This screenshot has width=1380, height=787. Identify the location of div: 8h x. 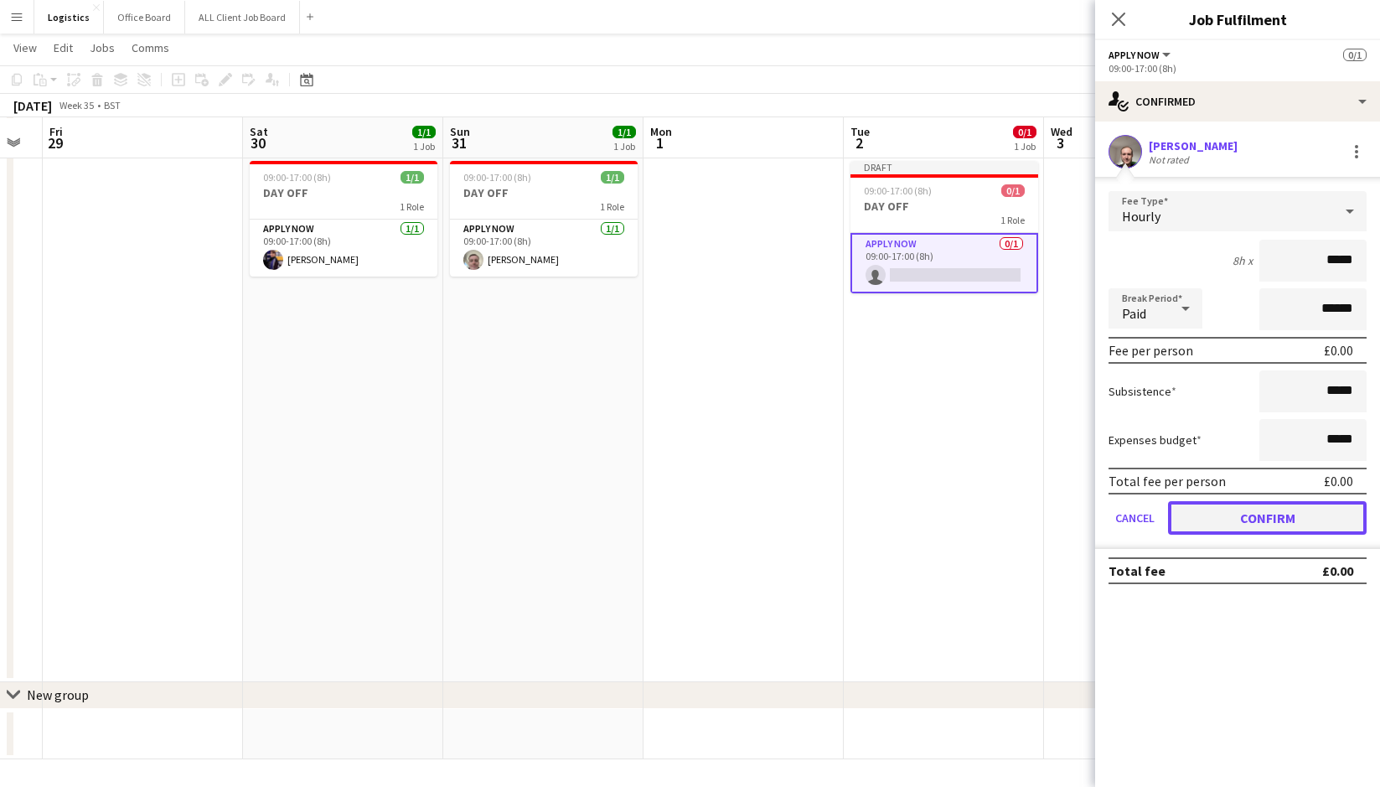
(1242, 261).